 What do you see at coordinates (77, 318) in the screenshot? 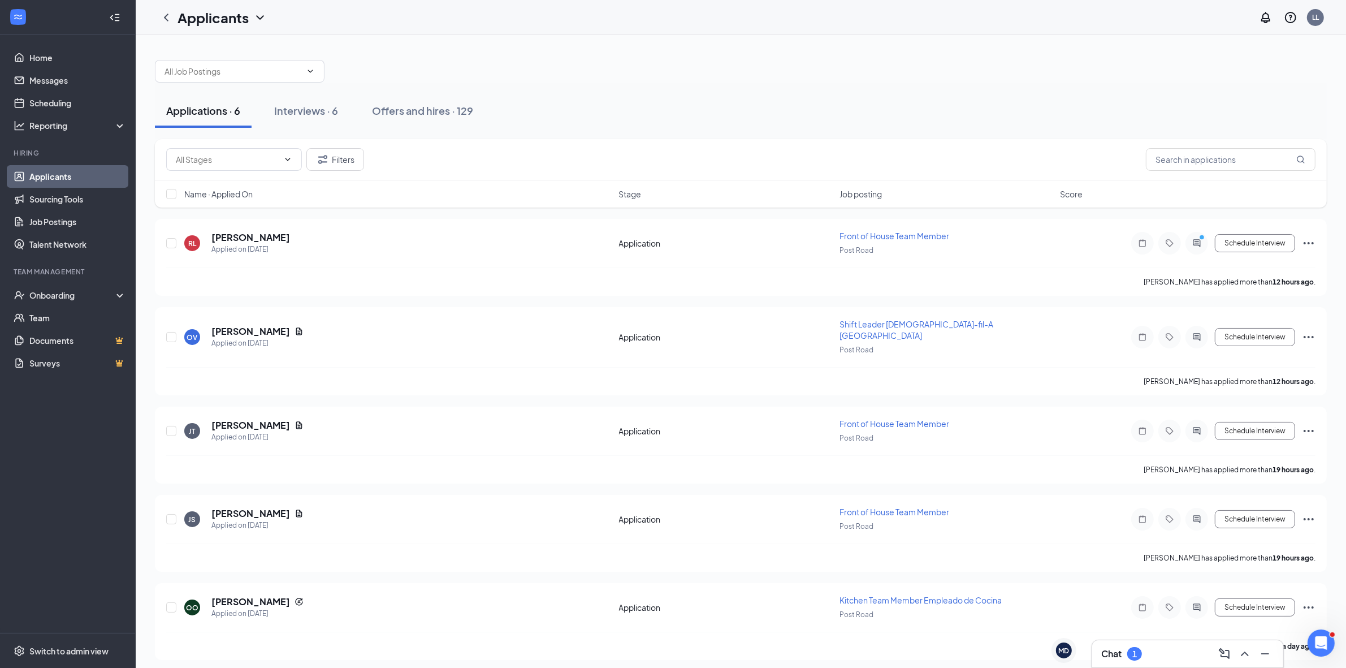
I see `a: Team` at bounding box center [77, 318].